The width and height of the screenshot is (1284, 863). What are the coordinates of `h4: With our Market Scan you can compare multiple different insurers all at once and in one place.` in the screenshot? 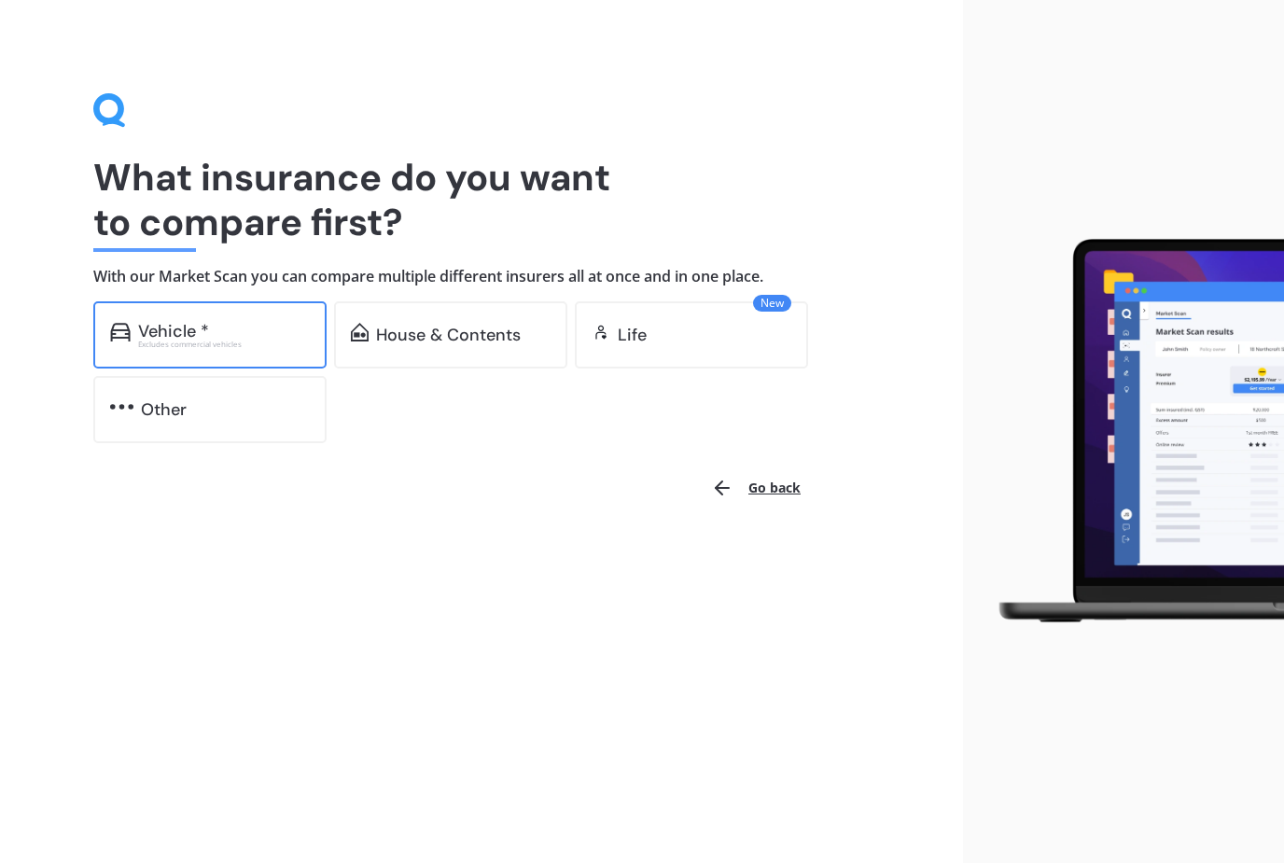 It's located at (481, 276).